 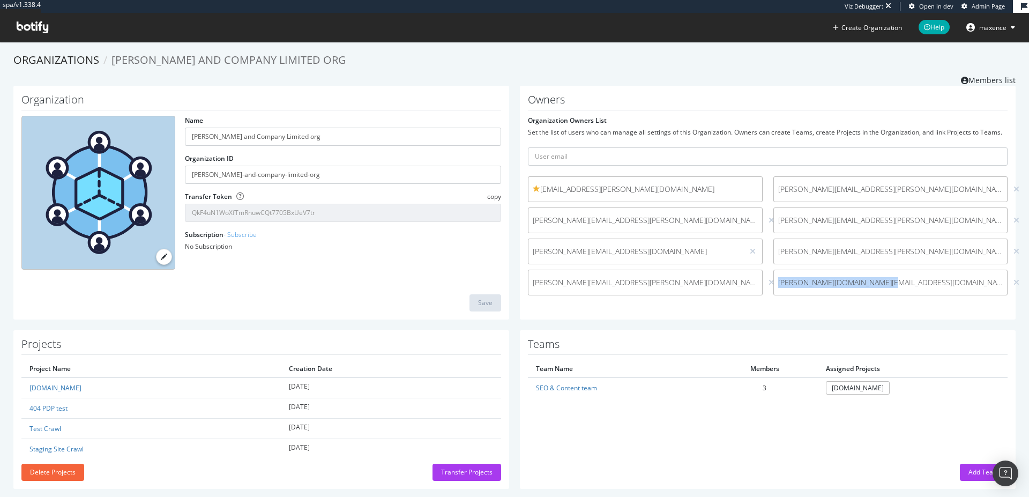 I want to click on a: Transfer Projects, so click(x=467, y=472).